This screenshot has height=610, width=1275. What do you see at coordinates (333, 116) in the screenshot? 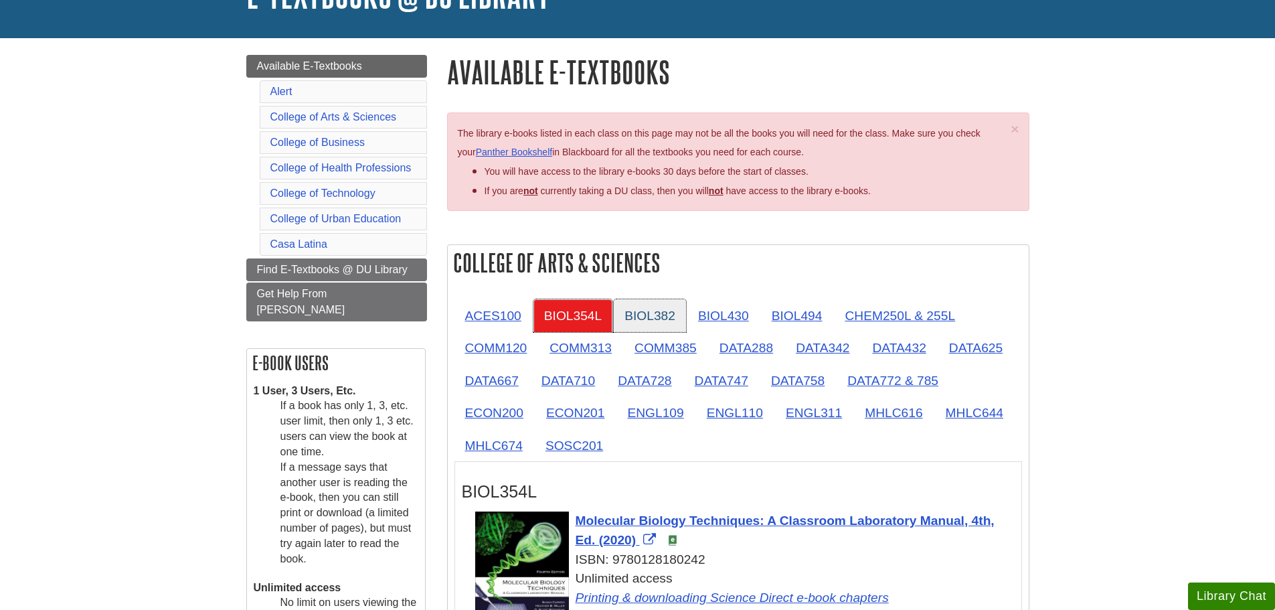
I see `a: College of Arts & Sciences` at bounding box center [333, 116].